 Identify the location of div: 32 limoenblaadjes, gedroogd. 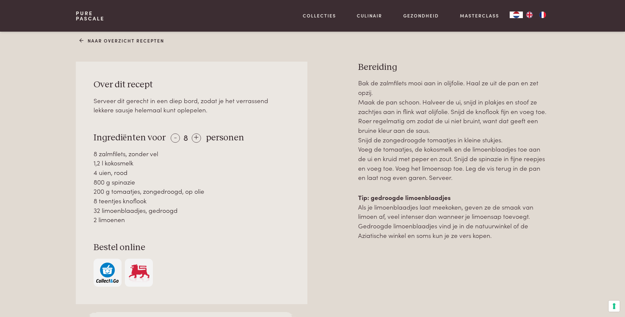
(192, 210).